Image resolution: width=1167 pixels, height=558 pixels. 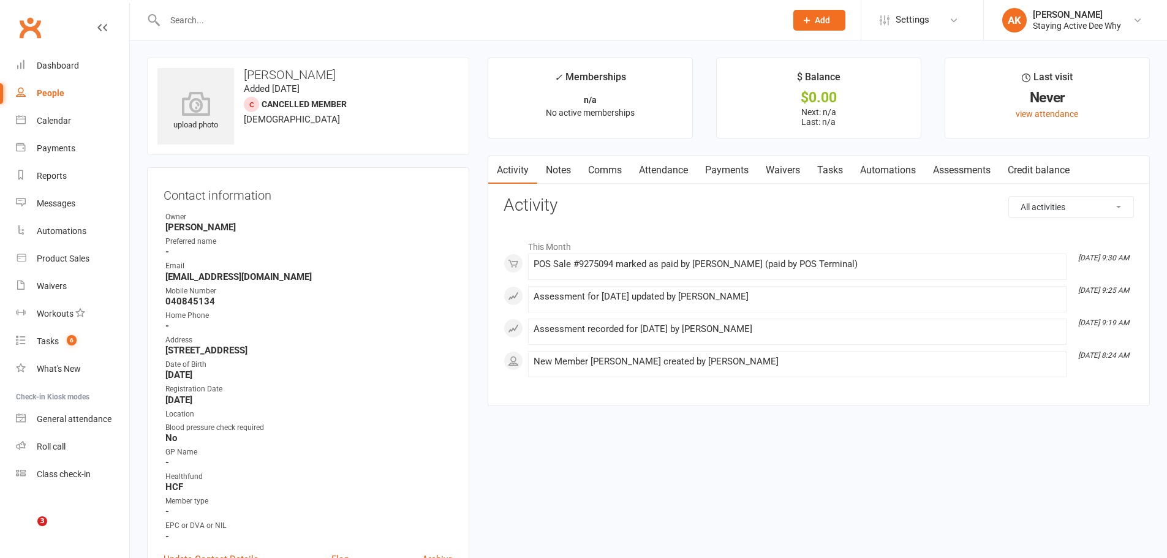 I want to click on div: AK, so click(x=1014, y=20).